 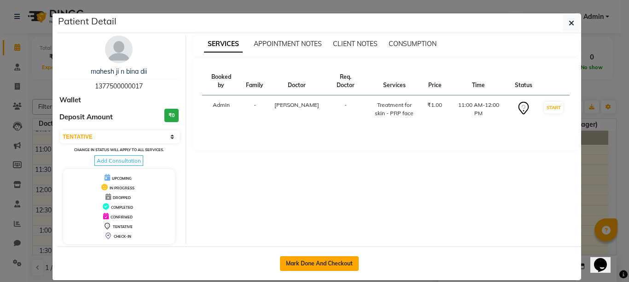 I want to click on button: Mark Done And Checkout, so click(x=319, y=264).